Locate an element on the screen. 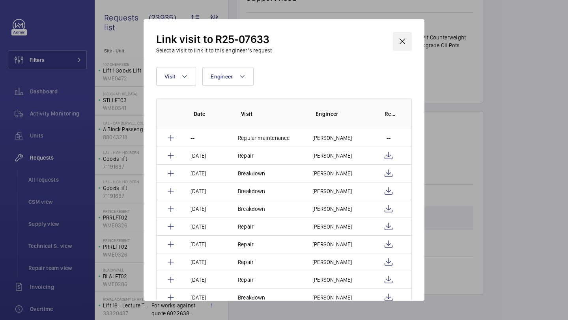 This screenshot has height=320, width=568. p: Engineer is located at coordinates (344, 114).